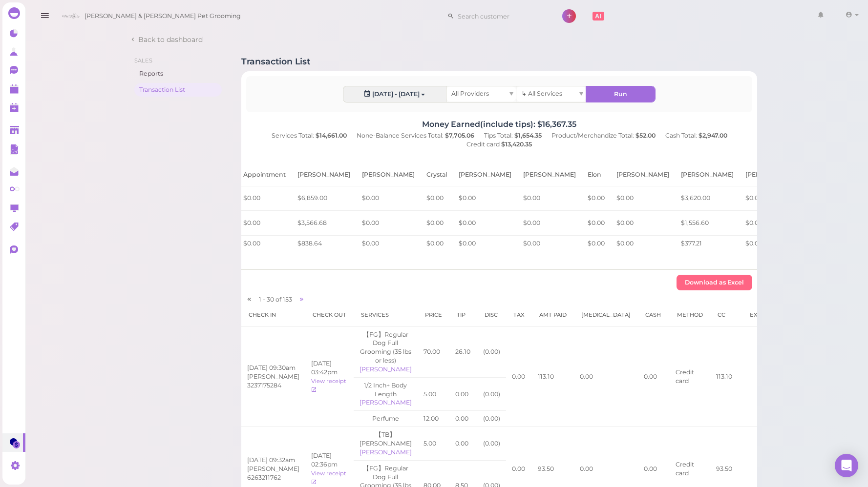 The width and height of the screenshot is (868, 487). What do you see at coordinates (491, 315) in the screenshot?
I see `th: Disc` at bounding box center [491, 315].